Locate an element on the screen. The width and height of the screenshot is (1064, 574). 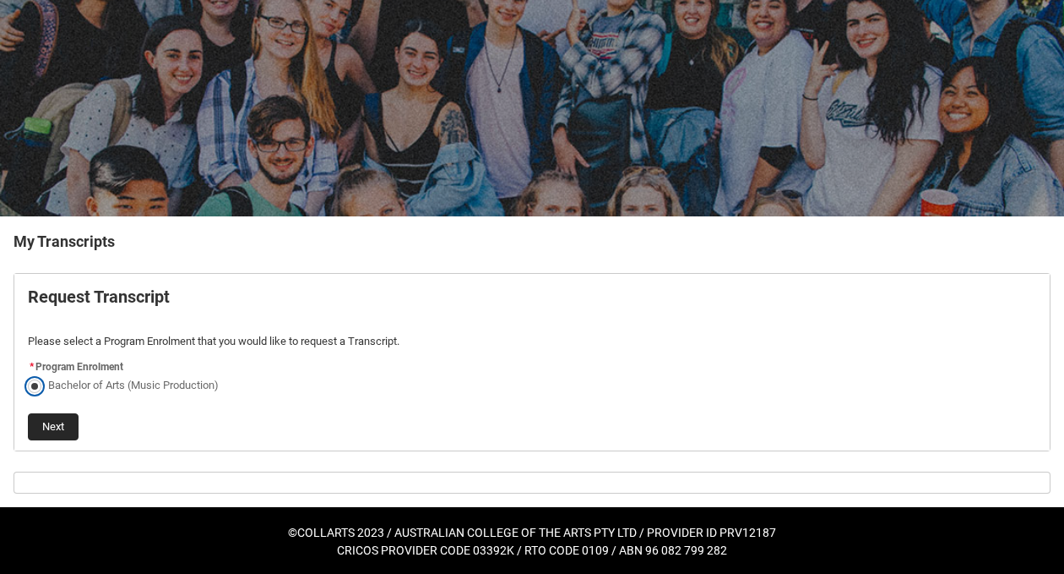
b: My Transcripts is located at coordinates (64, 241).